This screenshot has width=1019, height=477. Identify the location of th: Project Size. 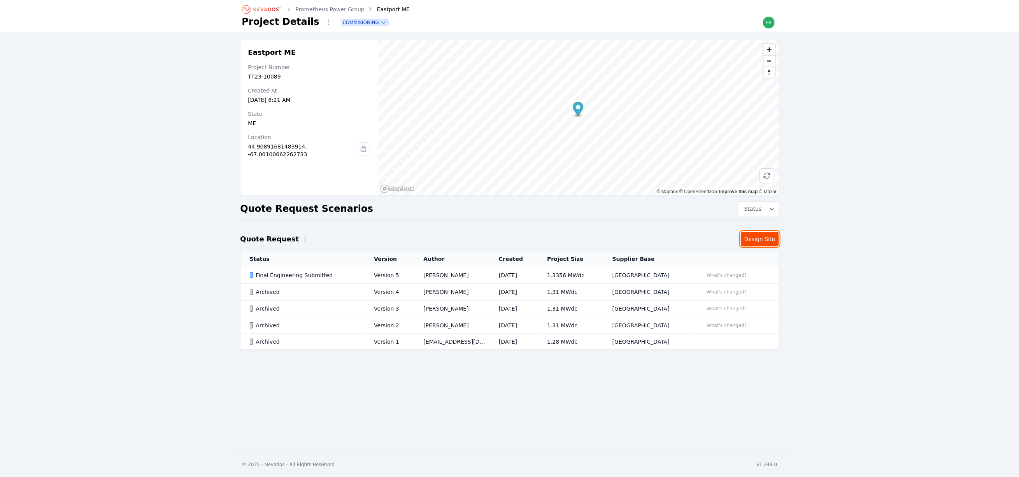
(570, 259).